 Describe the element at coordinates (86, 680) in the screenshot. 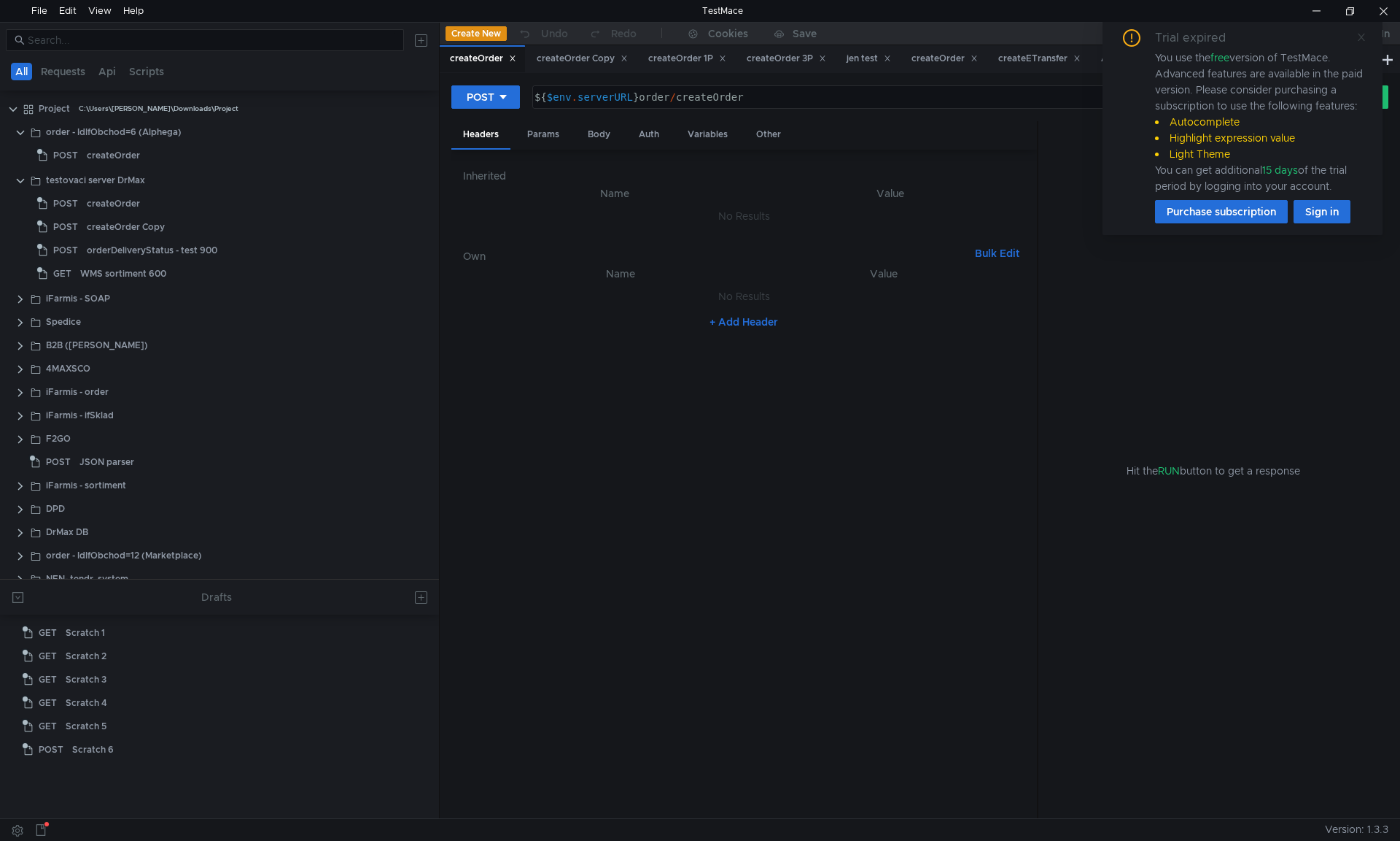

I see `div: Scratch 3` at that location.